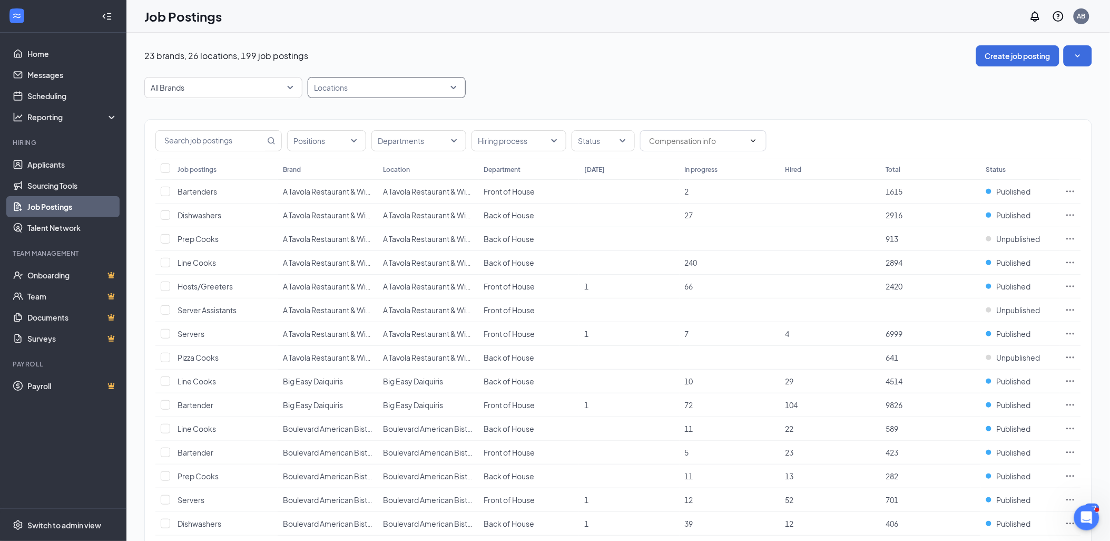  Describe the element at coordinates (689, 405) in the screenshot. I see `span: 72` at that location.